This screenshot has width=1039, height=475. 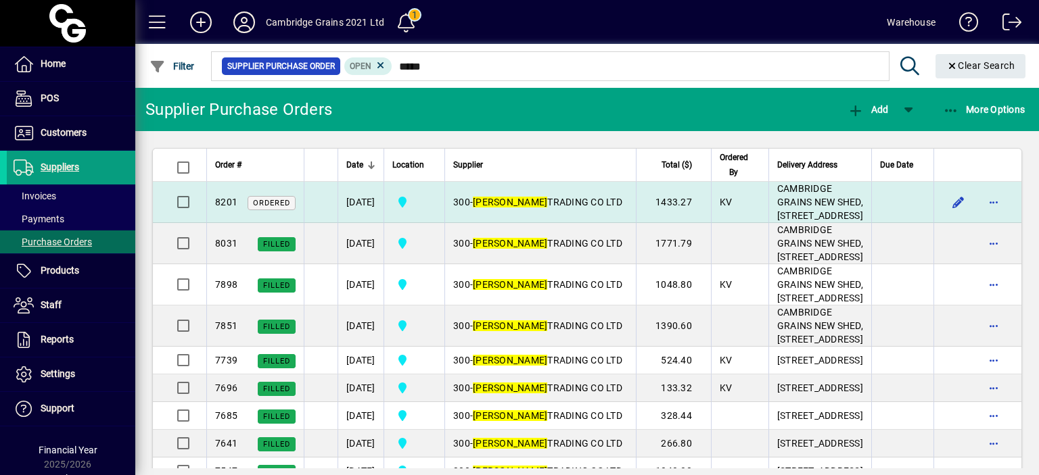 What do you see at coordinates (281, 66) in the screenshot?
I see `span: Supplier Purchase Order` at bounding box center [281, 66].